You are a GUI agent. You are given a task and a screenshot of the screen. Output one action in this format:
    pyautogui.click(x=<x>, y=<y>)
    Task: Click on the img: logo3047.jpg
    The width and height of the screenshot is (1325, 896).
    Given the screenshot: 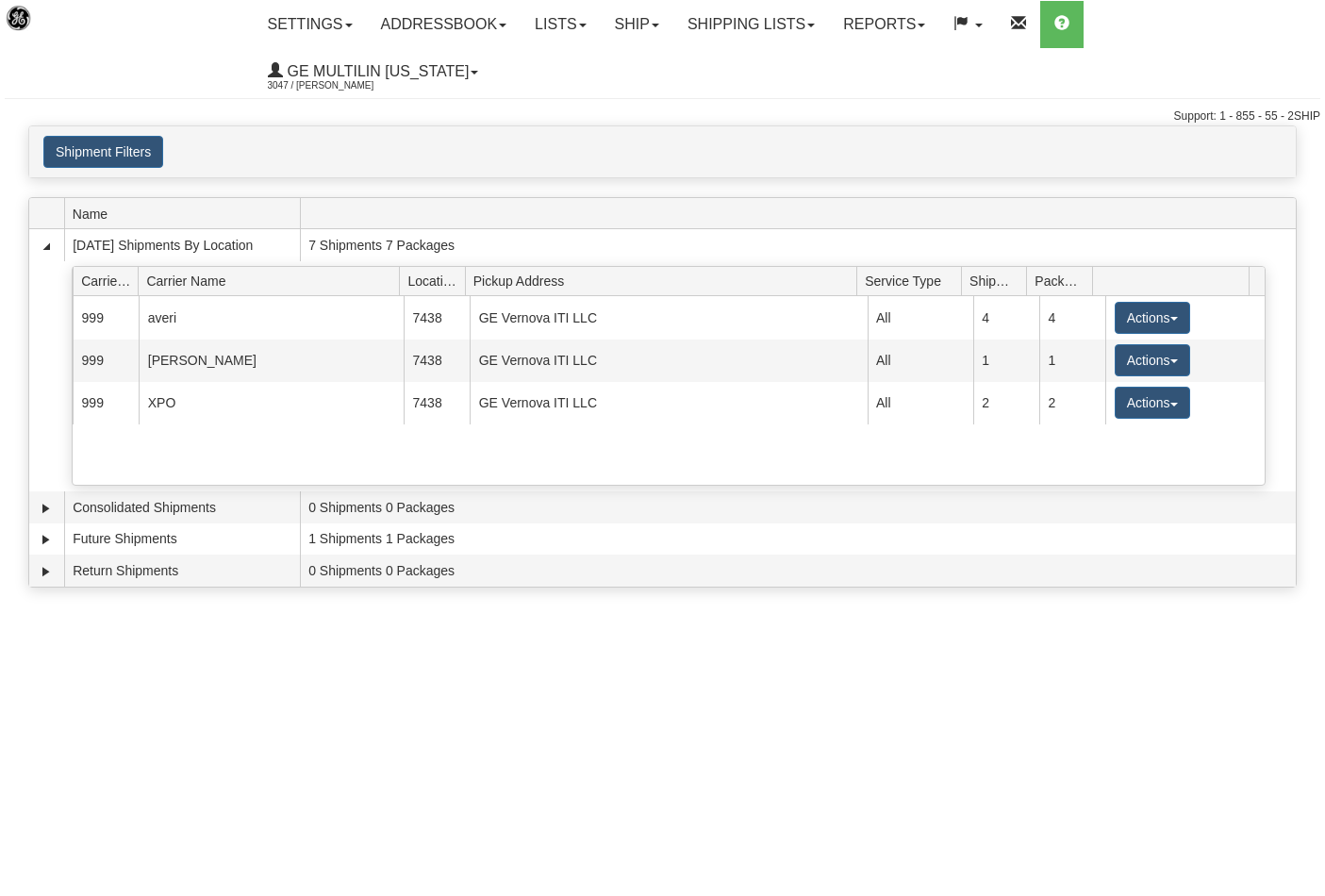 What is the action you would take?
    pyautogui.click(x=53, y=28)
    